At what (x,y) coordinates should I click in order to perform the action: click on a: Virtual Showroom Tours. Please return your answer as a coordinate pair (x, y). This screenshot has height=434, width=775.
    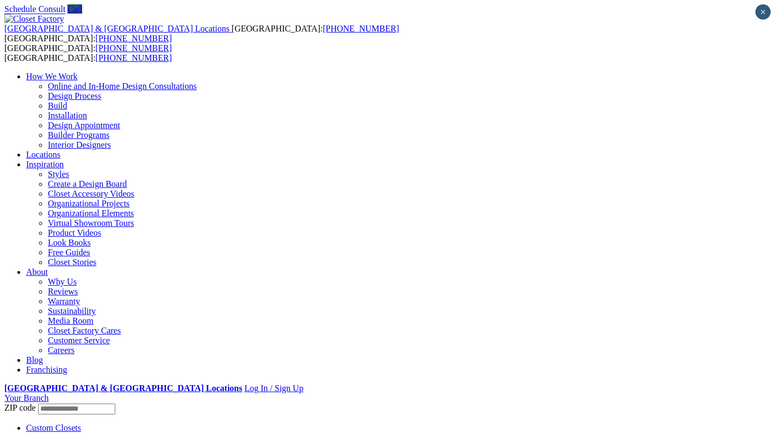
    Looking at the image, I should click on (91, 223).